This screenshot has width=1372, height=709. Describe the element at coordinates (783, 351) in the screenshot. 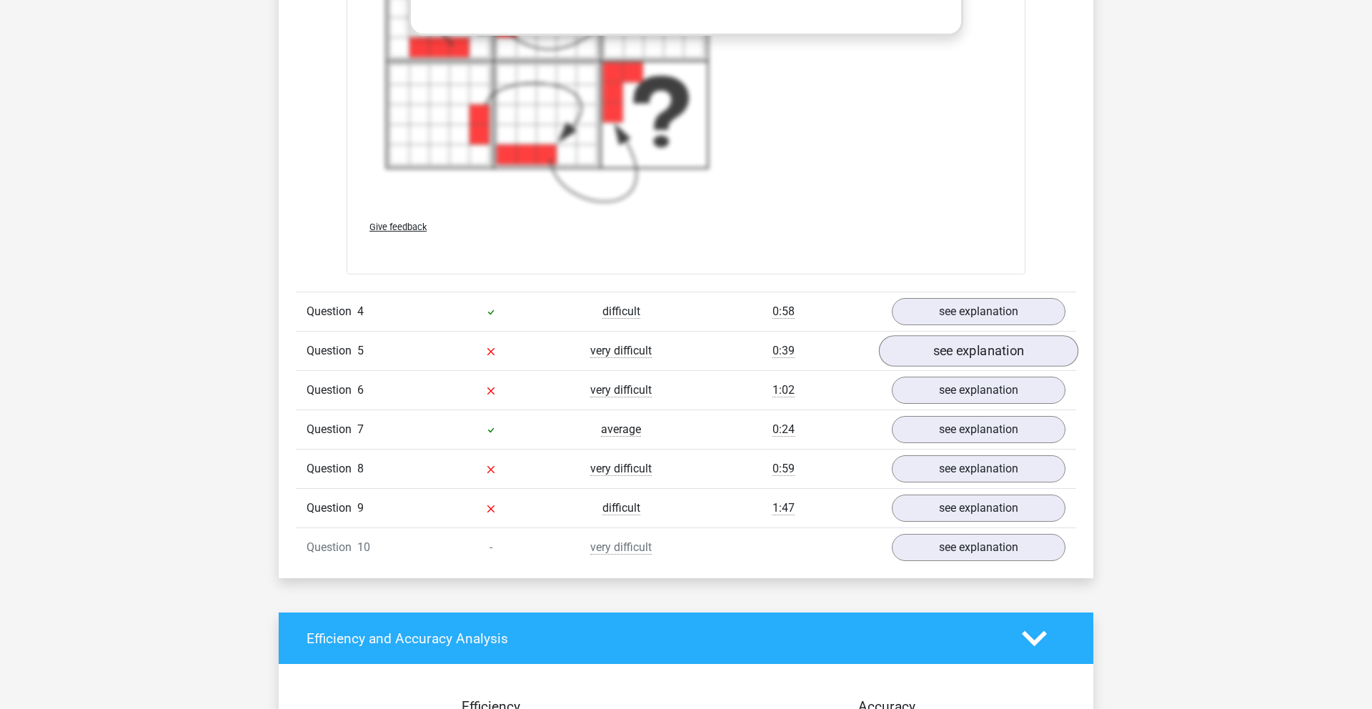

I see `span: 0:39` at that location.